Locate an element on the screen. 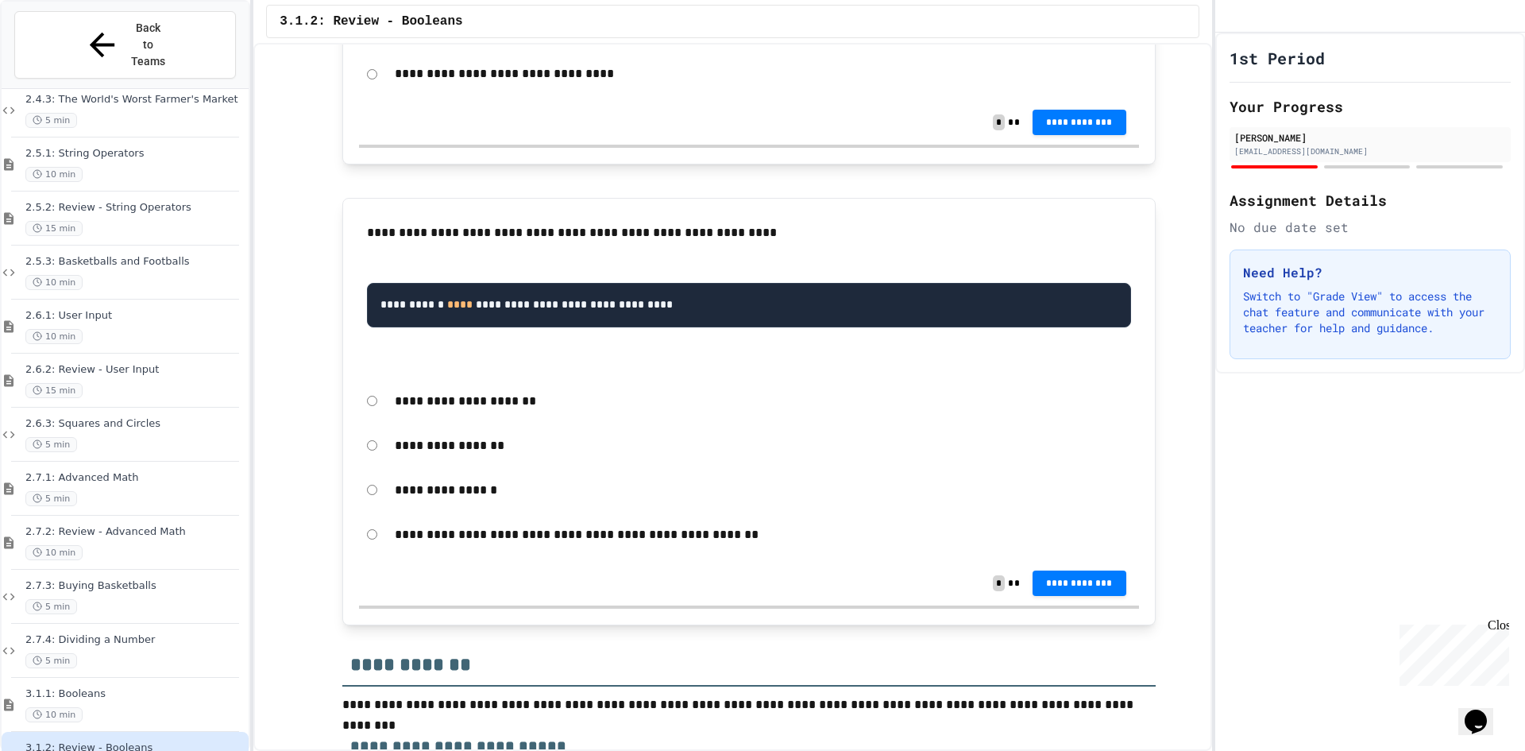 Image resolution: width=1525 pixels, height=751 pixels. span: 2.6.3: Squares and Circles is located at coordinates (135, 423).